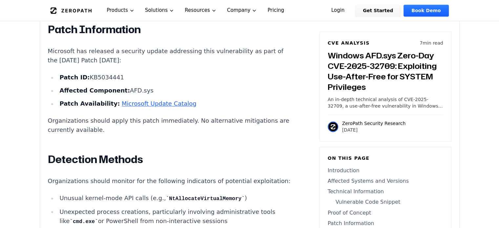  I want to click on a: Affected Systems and Versions, so click(385, 181).